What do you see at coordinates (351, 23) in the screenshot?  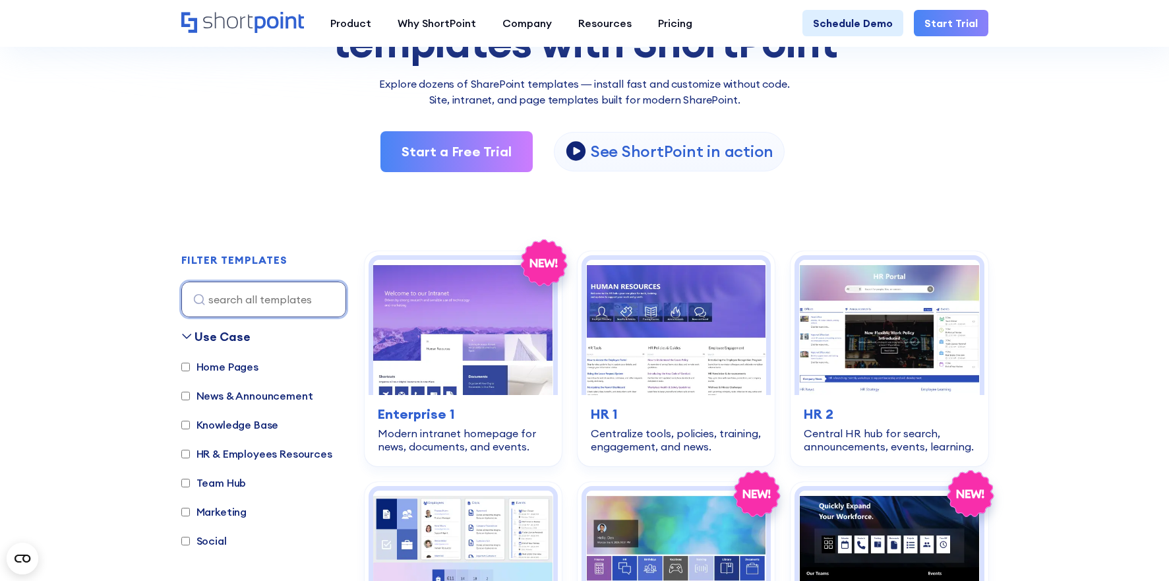 I see `div: Product` at bounding box center [351, 23].